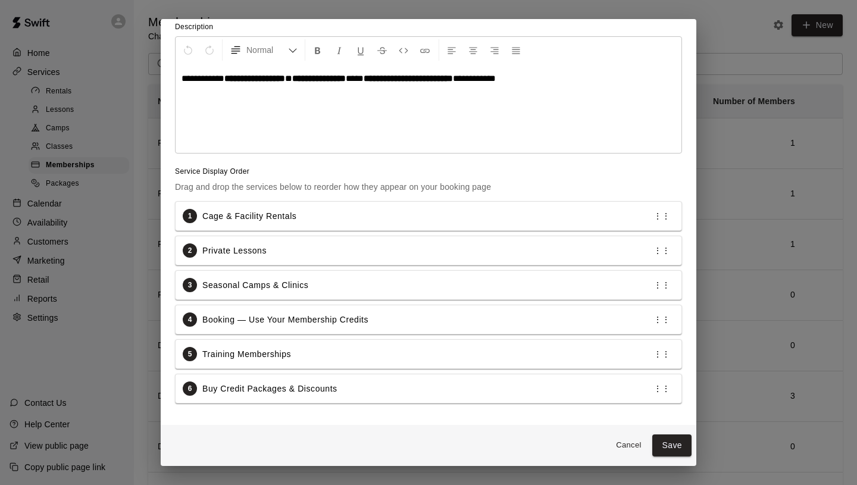  I want to click on p: Seasonal Camps & Clinics, so click(255, 285).